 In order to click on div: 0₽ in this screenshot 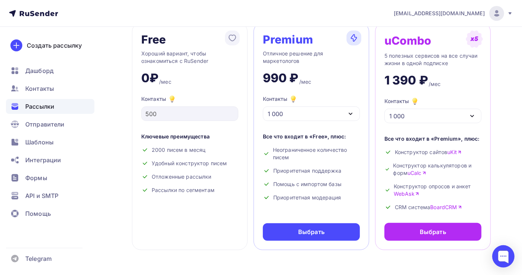, I will do `click(150, 78)`.